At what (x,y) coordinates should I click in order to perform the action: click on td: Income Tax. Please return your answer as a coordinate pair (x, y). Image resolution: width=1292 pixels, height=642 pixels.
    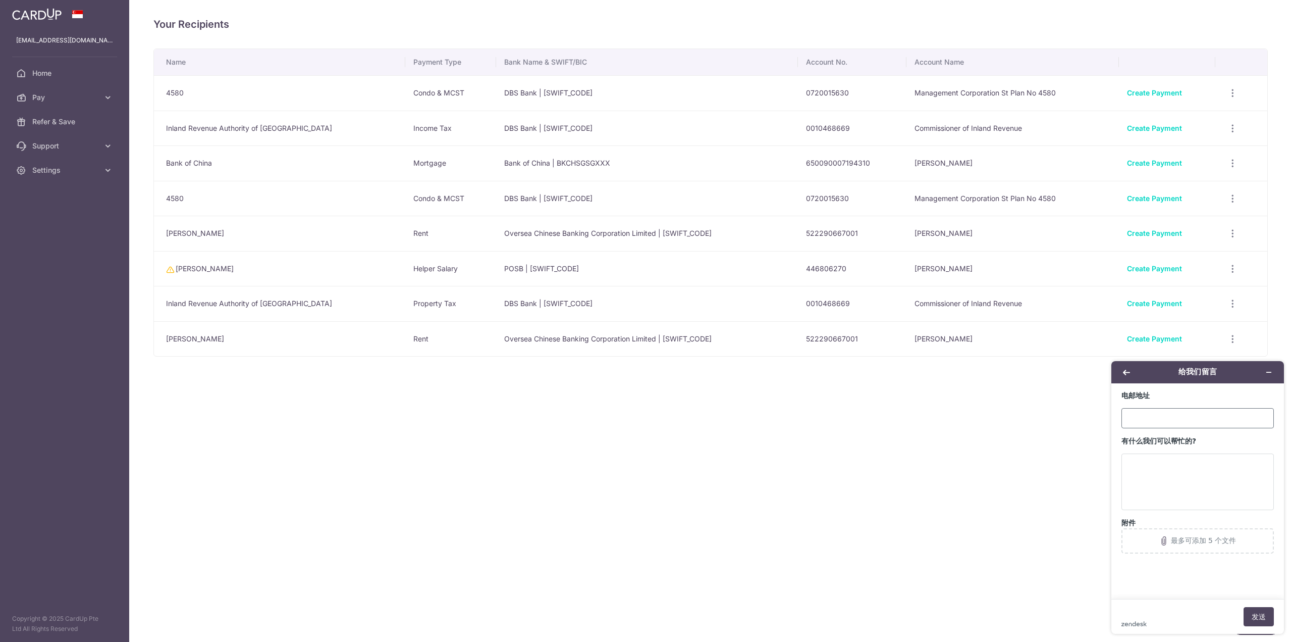
    Looking at the image, I should click on (451, 128).